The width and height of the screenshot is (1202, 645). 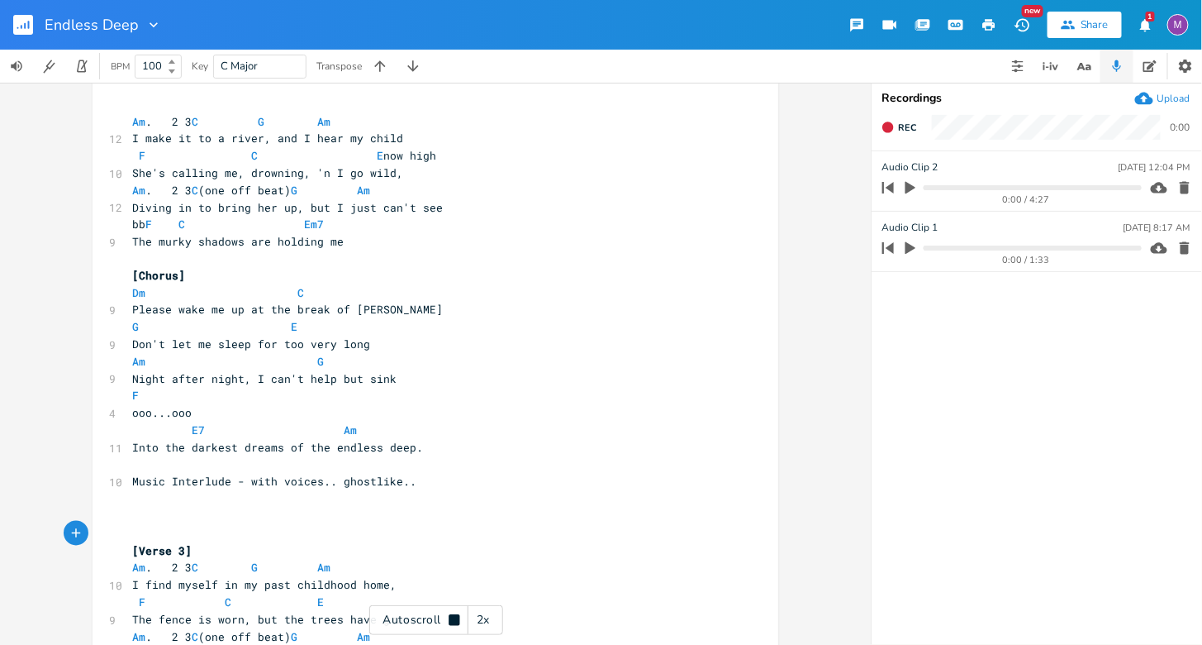 What do you see at coordinates (1037, 98) in the screenshot?
I see `div: Recordings` at bounding box center [1037, 98].